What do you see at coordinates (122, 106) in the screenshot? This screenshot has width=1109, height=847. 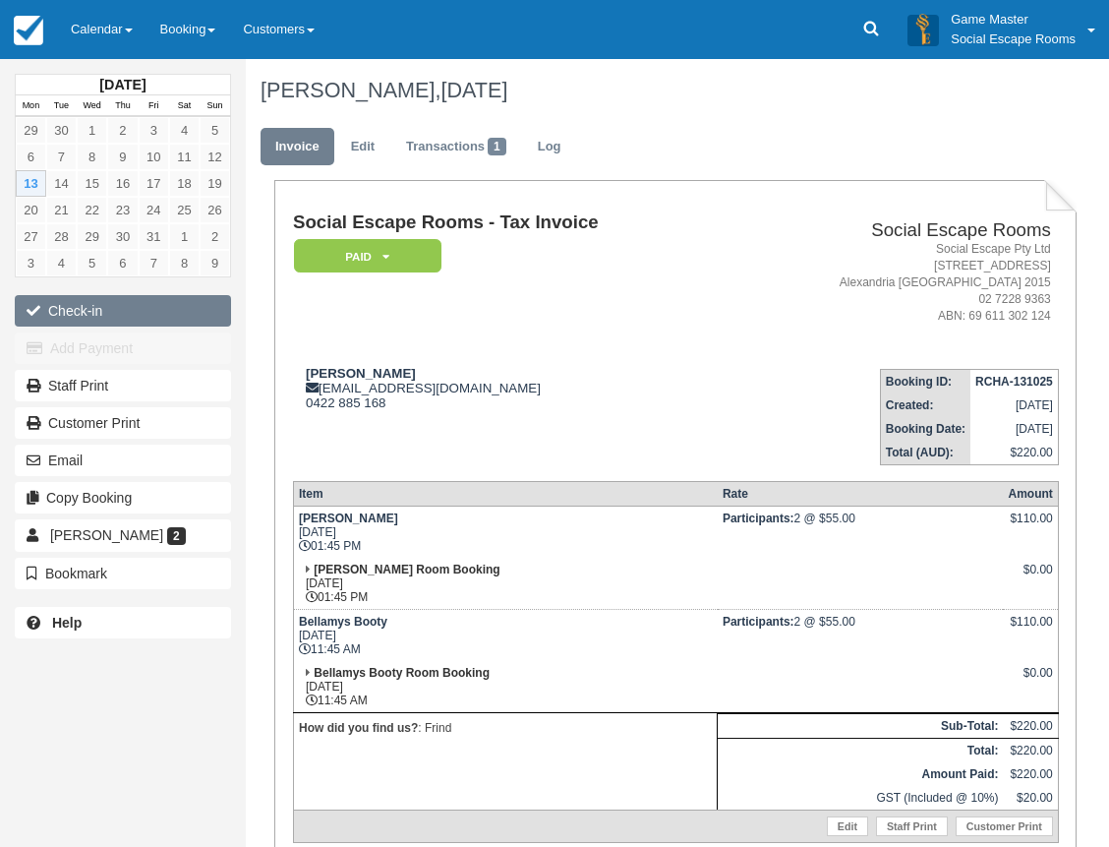 I see `th: Thu` at bounding box center [122, 106].